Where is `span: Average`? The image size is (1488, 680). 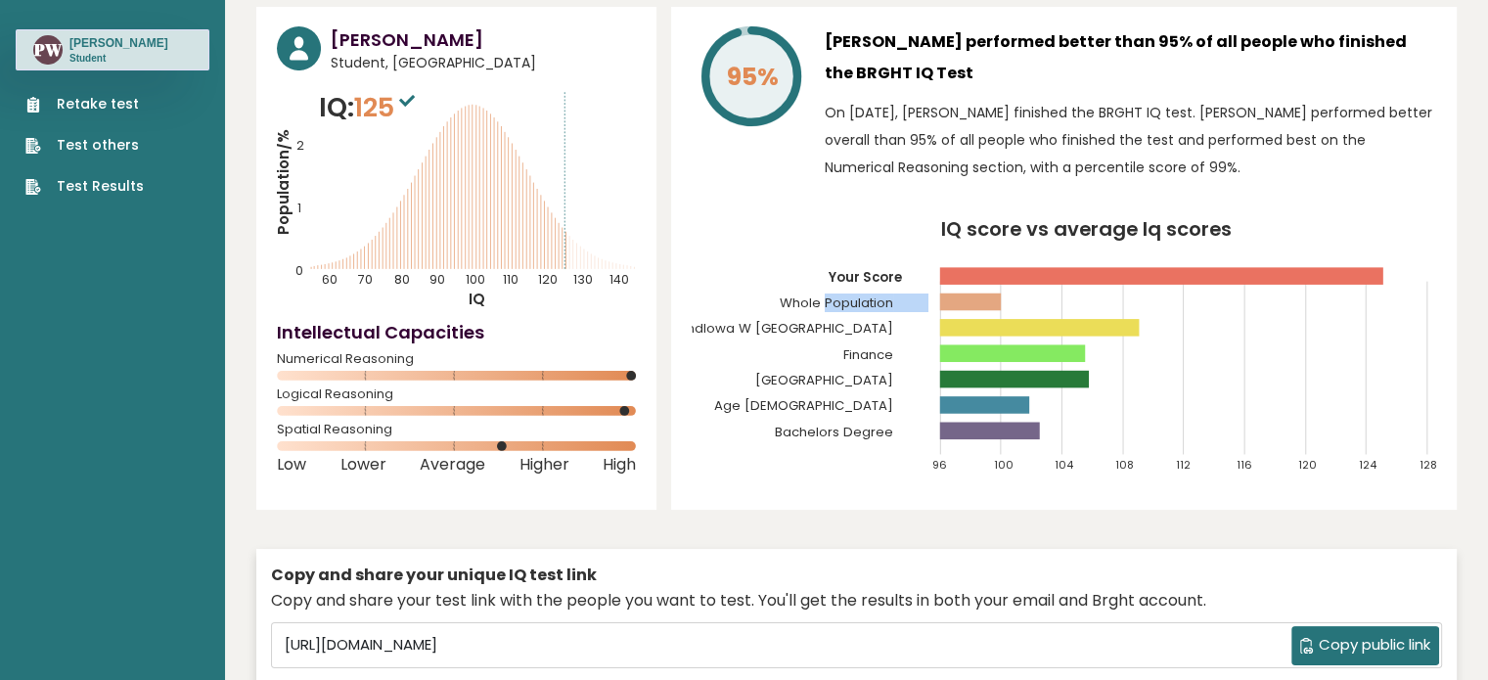 span: Average is located at coordinates (452, 465).